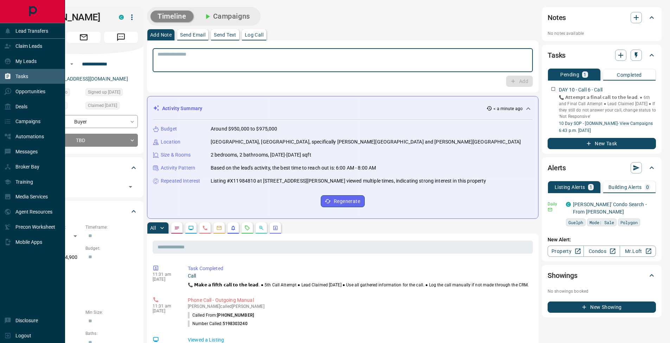  What do you see at coordinates (602, 291) in the screenshot?
I see `p: No showings booked` at bounding box center [602, 291].